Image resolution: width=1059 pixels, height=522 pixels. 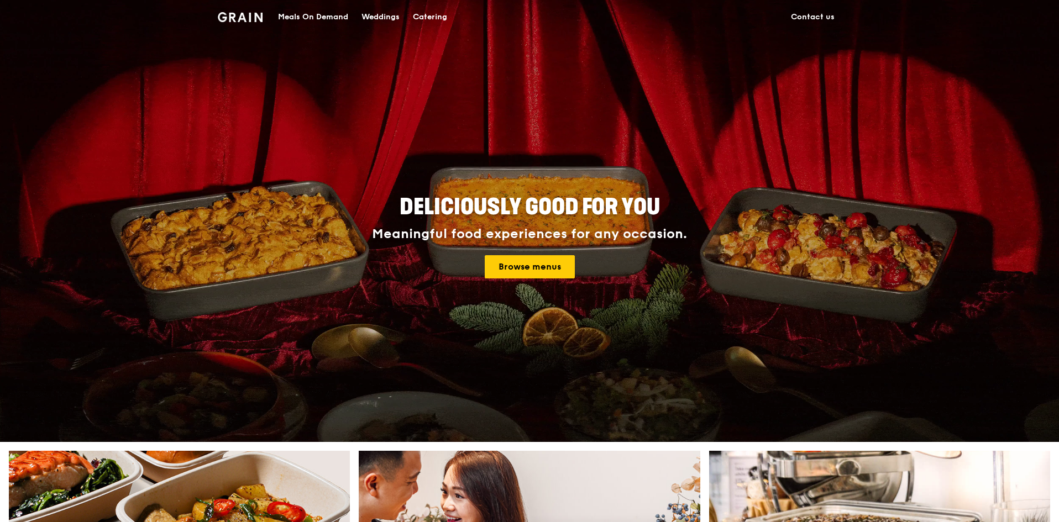 I want to click on img: Grain, so click(x=240, y=17).